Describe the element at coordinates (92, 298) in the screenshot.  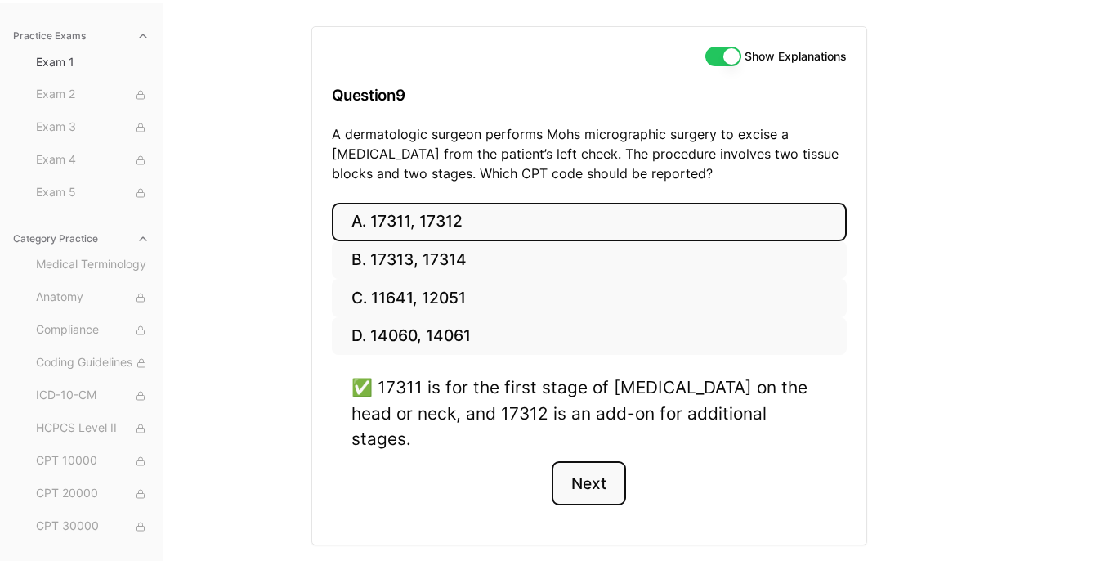
I see `button: Anatomy` at that location.